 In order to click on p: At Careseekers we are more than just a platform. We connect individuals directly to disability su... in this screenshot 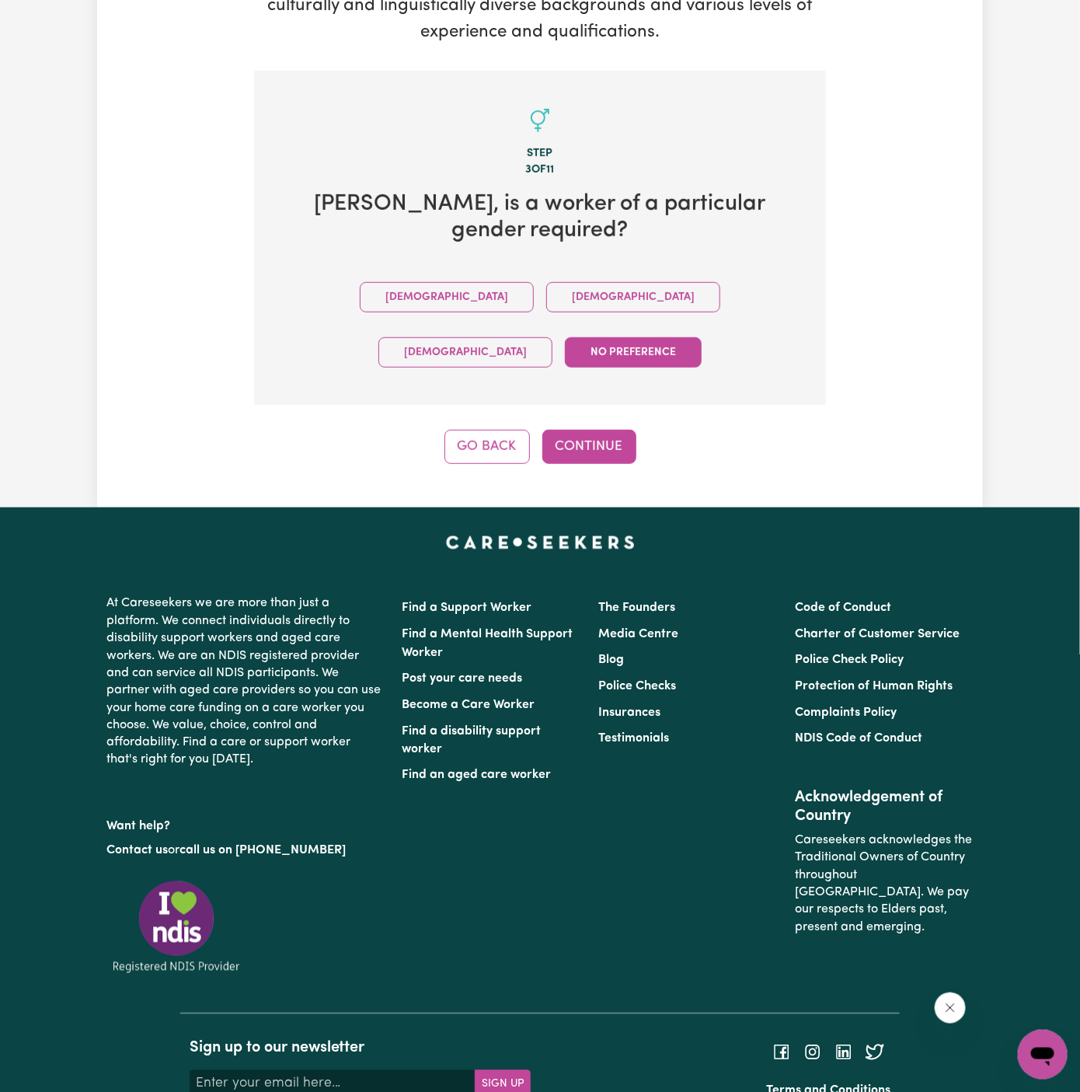, I will do `click(245, 681)`.